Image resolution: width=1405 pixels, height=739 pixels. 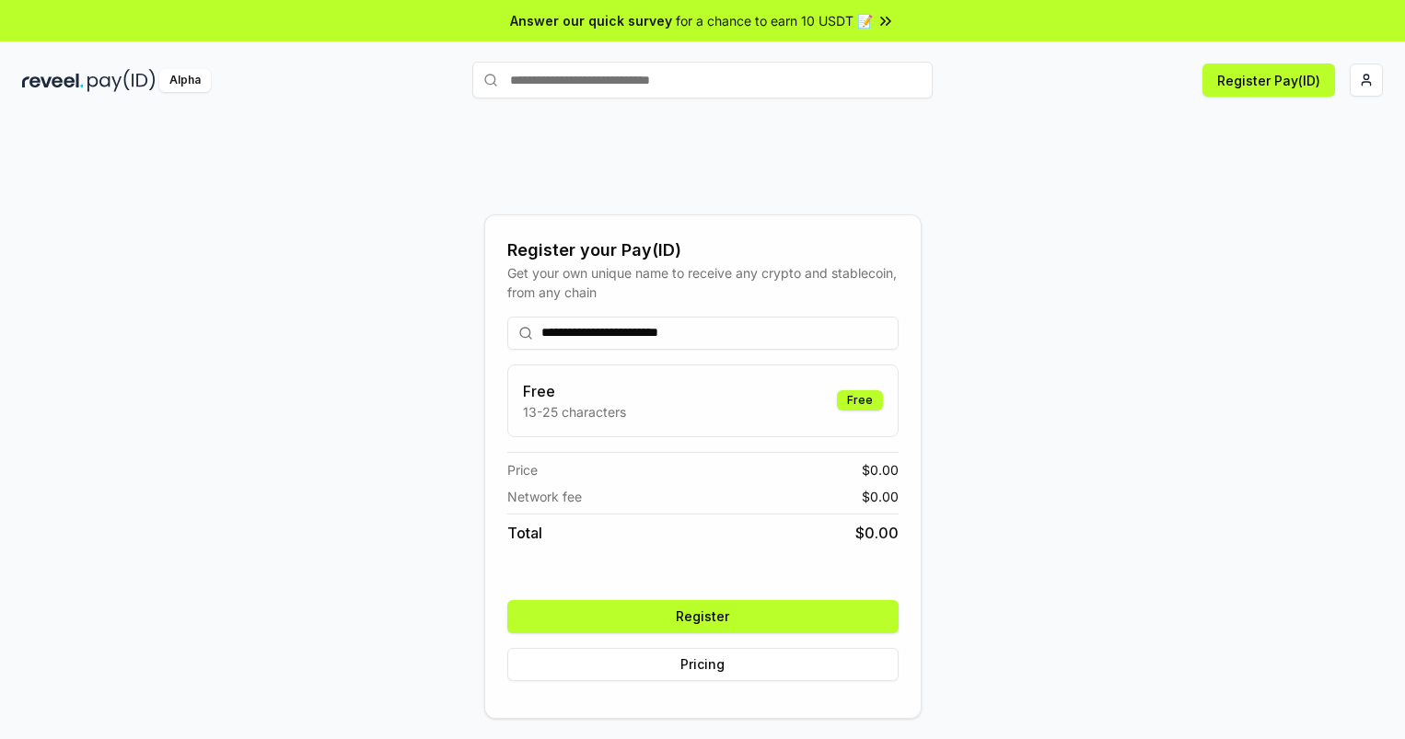 I want to click on img: reveel_dark, so click(x=52, y=80).